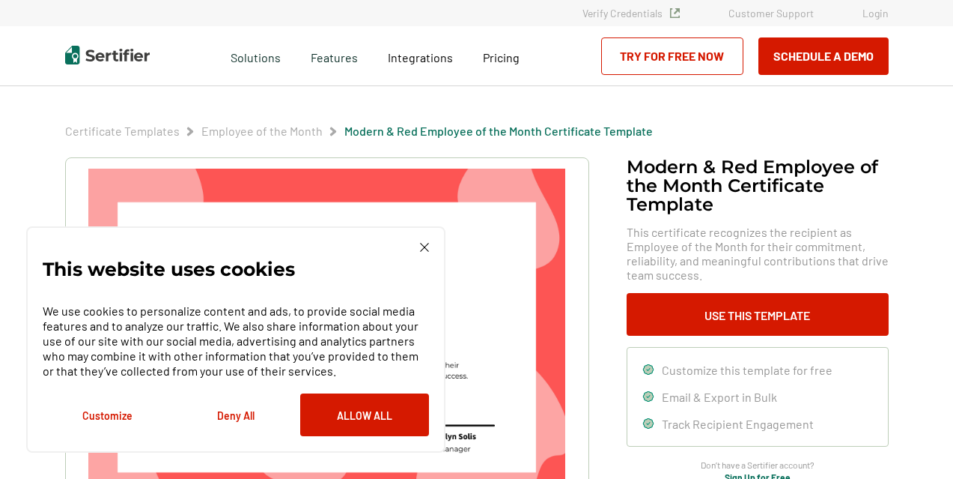  I want to click on h1: Modern & Red Employee of the Month Certificate Template, so click(758, 185).